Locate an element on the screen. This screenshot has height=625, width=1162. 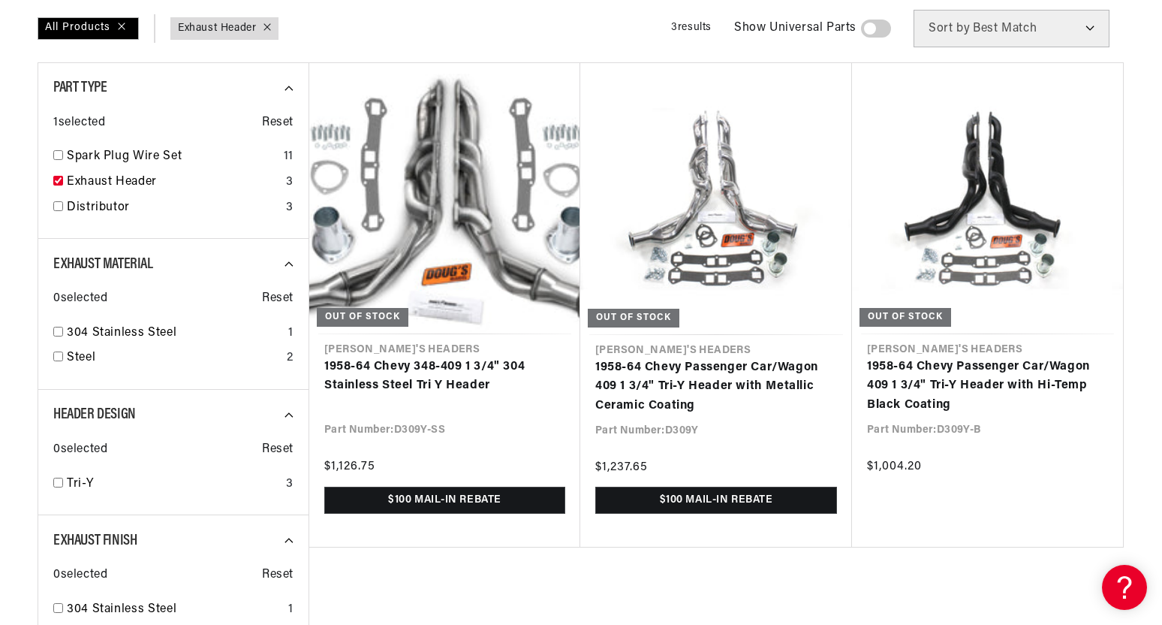
span: Sort by is located at coordinates (949, 29).